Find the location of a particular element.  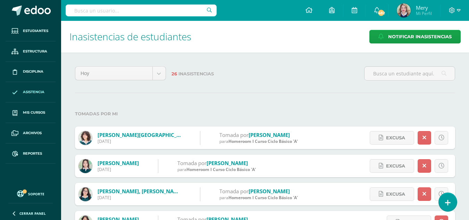

a: Estructura is located at coordinates (31, 51).